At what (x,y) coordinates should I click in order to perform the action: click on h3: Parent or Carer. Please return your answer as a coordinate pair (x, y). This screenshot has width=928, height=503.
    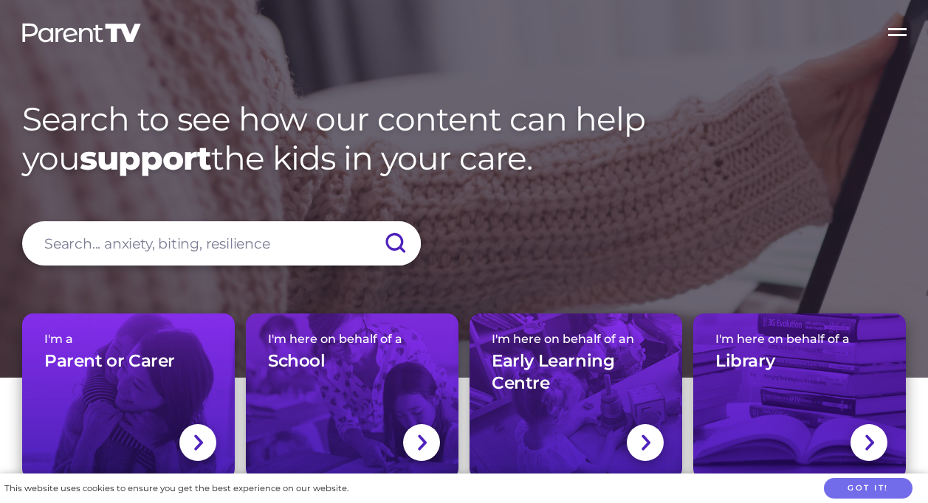
    Looking at the image, I should click on (109, 362).